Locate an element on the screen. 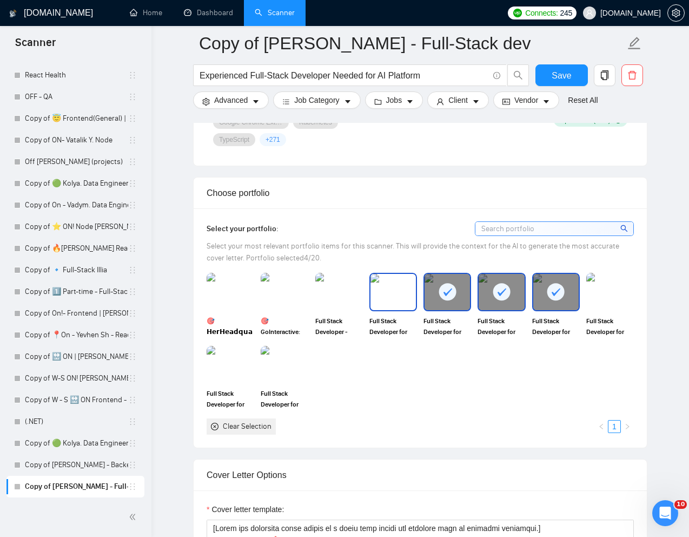  li: Previous Page is located at coordinates (602, 426).